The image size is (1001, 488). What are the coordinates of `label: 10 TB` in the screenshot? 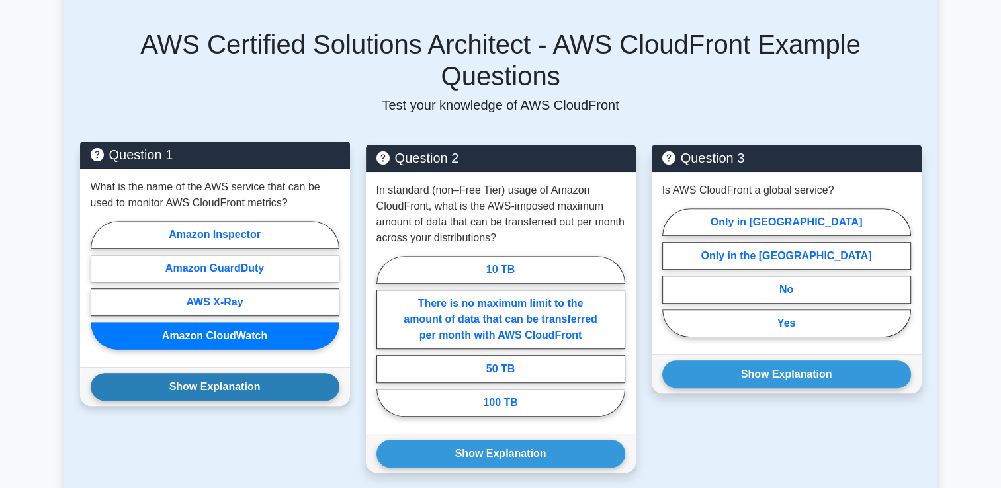 It's located at (501, 270).